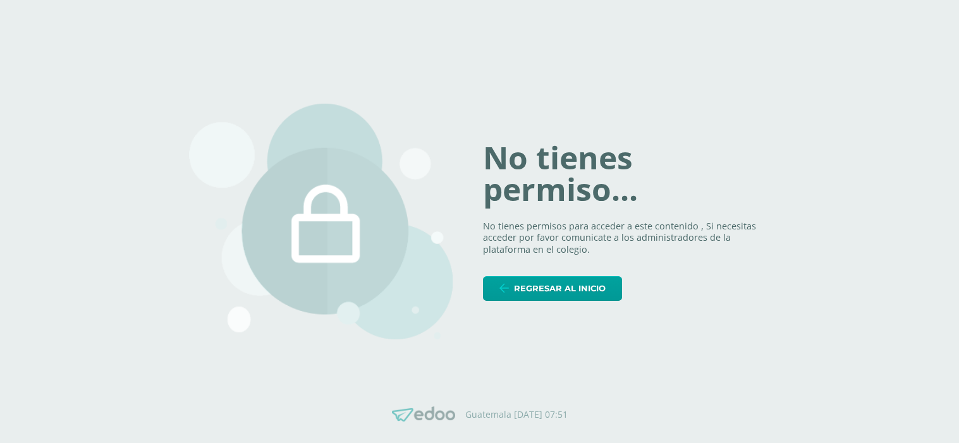 The image size is (959, 443). I want to click on span: Regresar al inicio, so click(560, 288).